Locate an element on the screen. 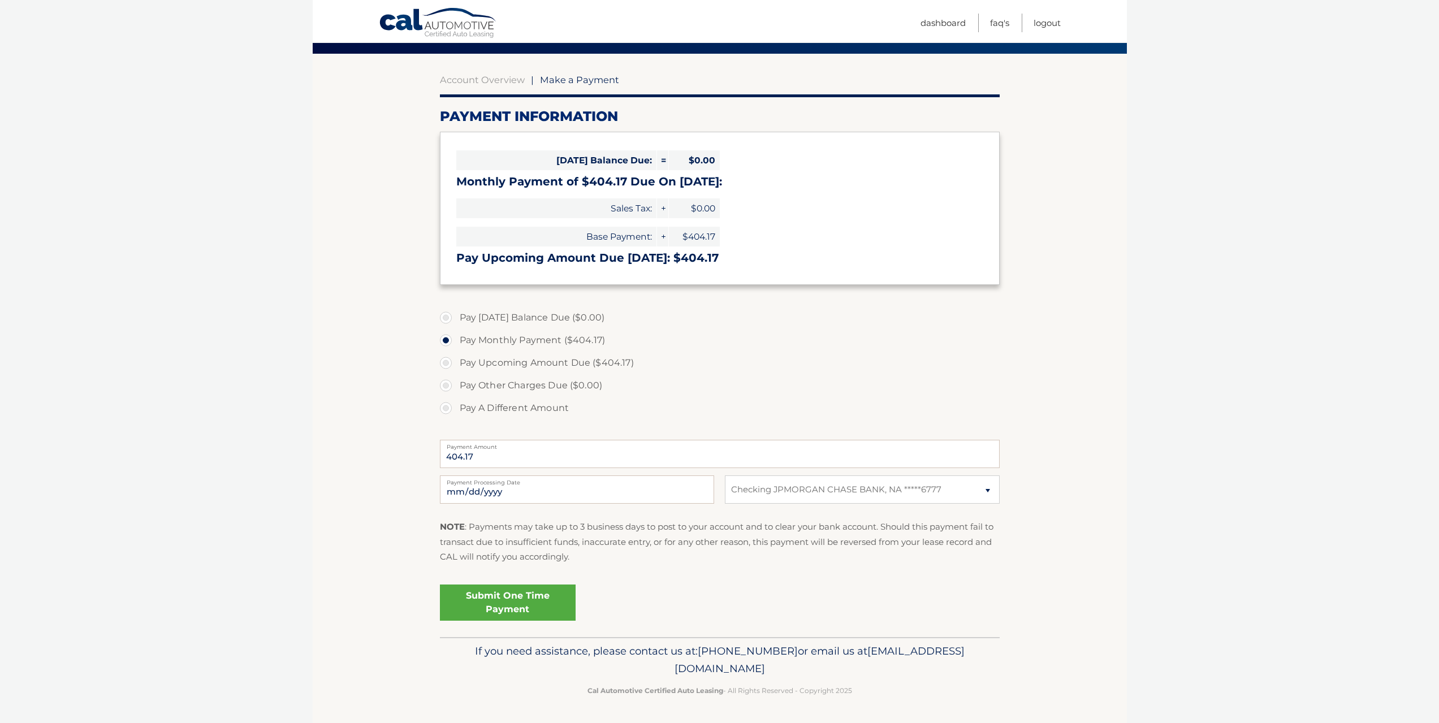  span: Sales Tax: is located at coordinates (556, 208).